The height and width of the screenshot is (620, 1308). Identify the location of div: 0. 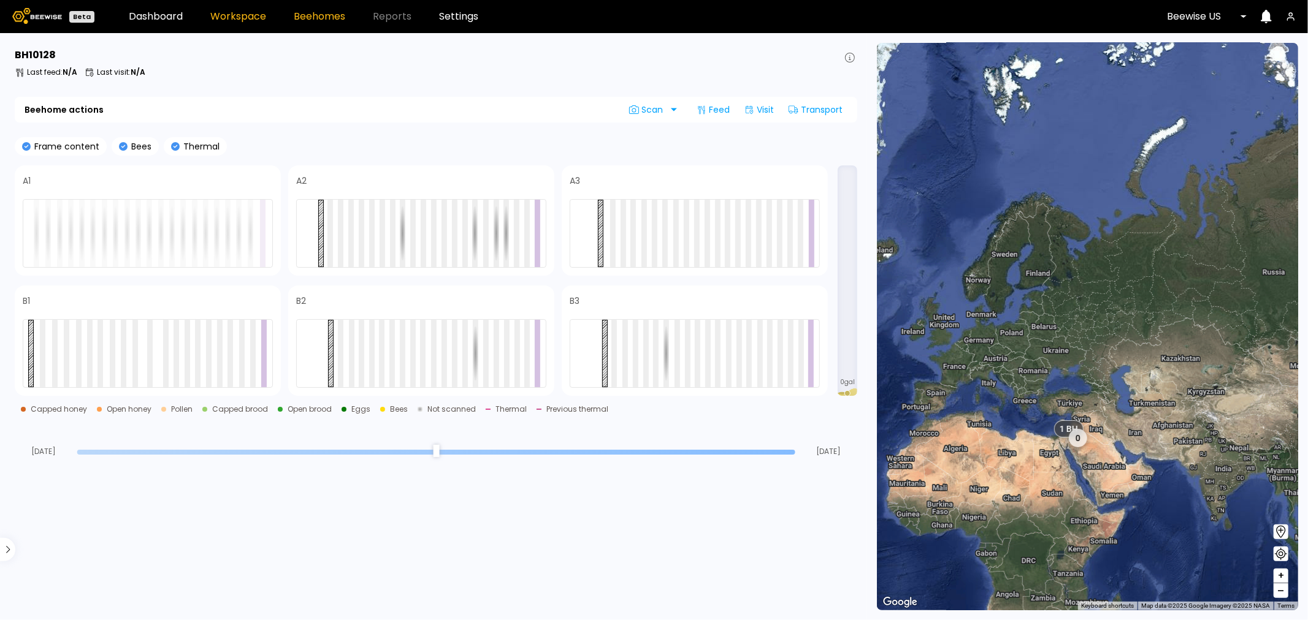
(1077, 438).